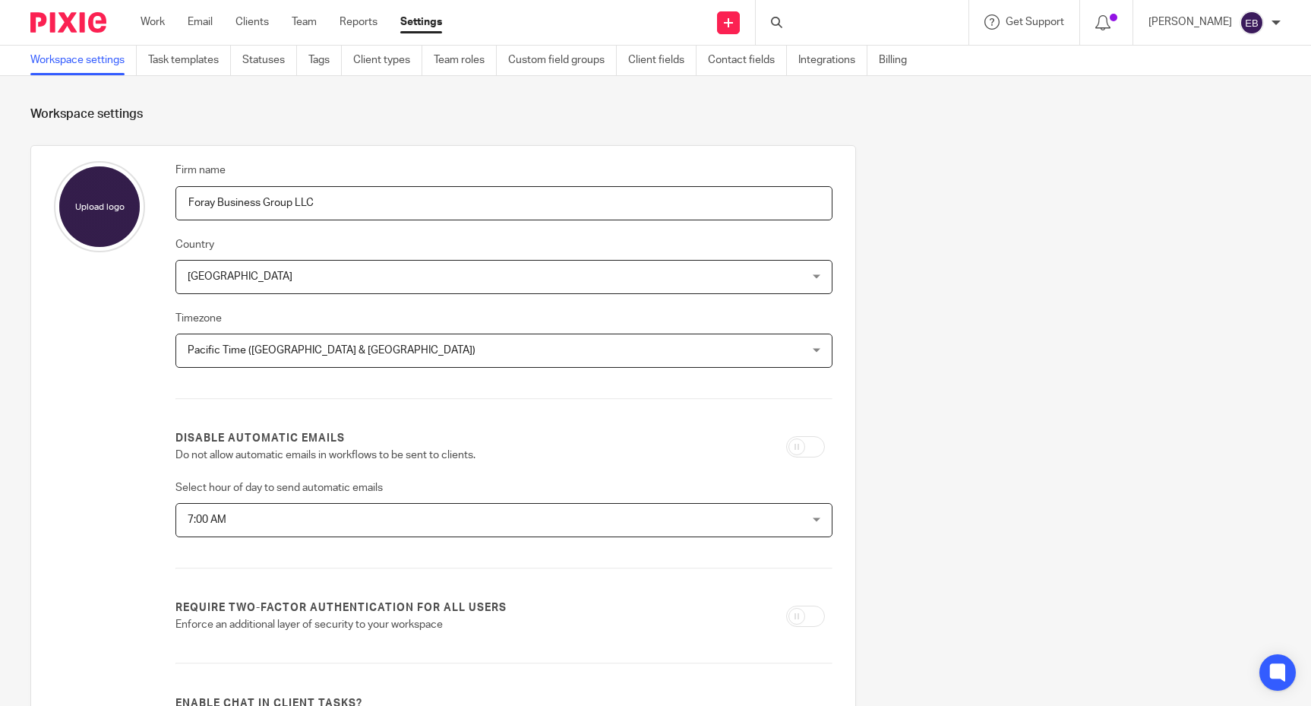 The width and height of the screenshot is (1311, 706). I want to click on a: Custom field groups, so click(562, 60).